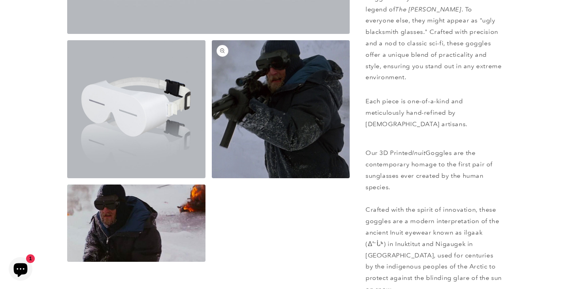 This screenshot has height=289, width=569. I want to click on em: Inuit, so click(419, 153).